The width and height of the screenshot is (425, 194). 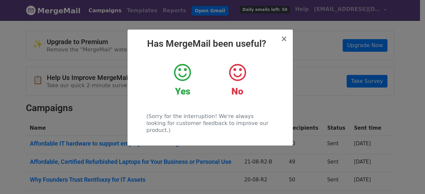 What do you see at coordinates (237, 80) in the screenshot?
I see `a: No` at bounding box center [237, 80].